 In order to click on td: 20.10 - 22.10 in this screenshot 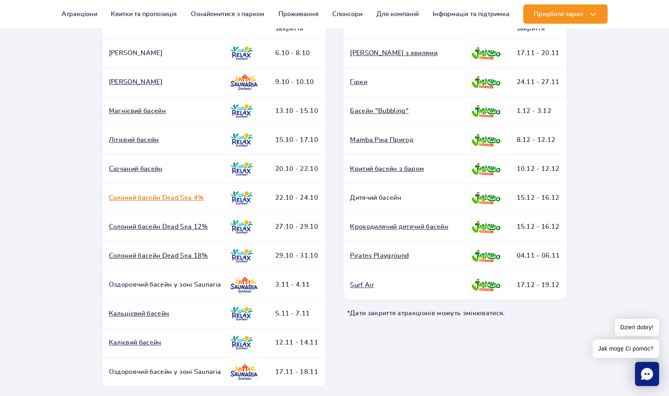, I will do `click(297, 169)`.